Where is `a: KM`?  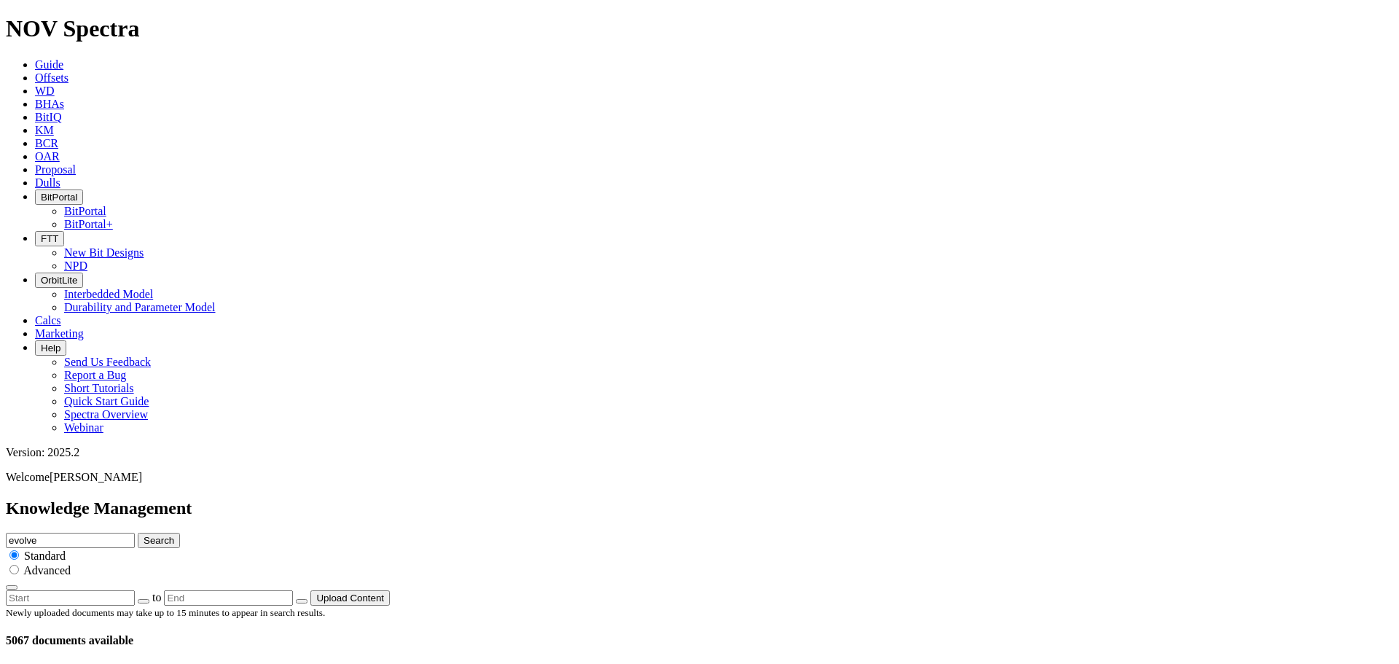 a: KM is located at coordinates (44, 130).